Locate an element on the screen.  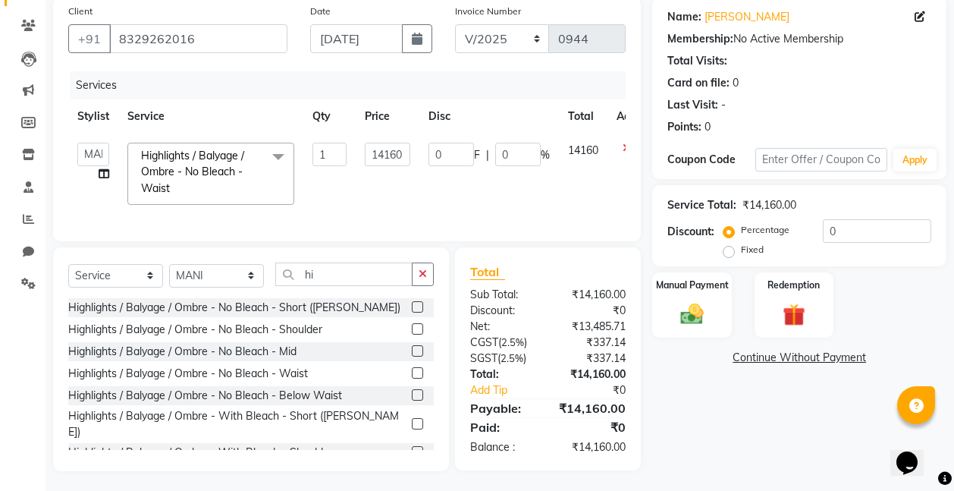
th: Disc is located at coordinates (489, 116).